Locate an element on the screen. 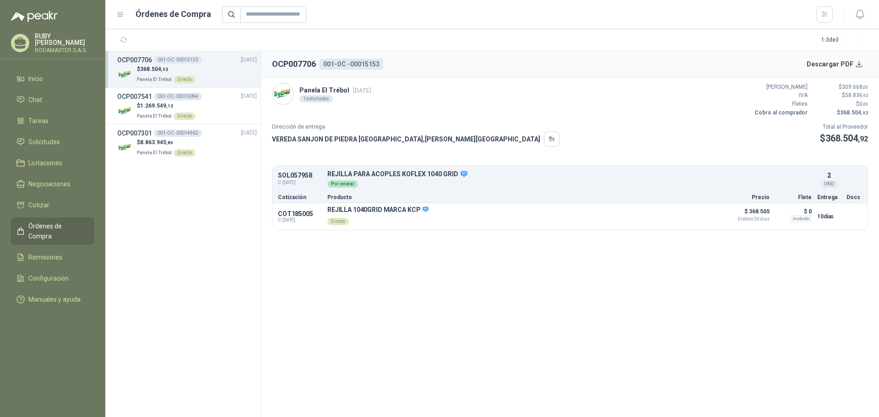 This screenshot has width=879, height=417. a: Tareas is located at coordinates (53, 121).